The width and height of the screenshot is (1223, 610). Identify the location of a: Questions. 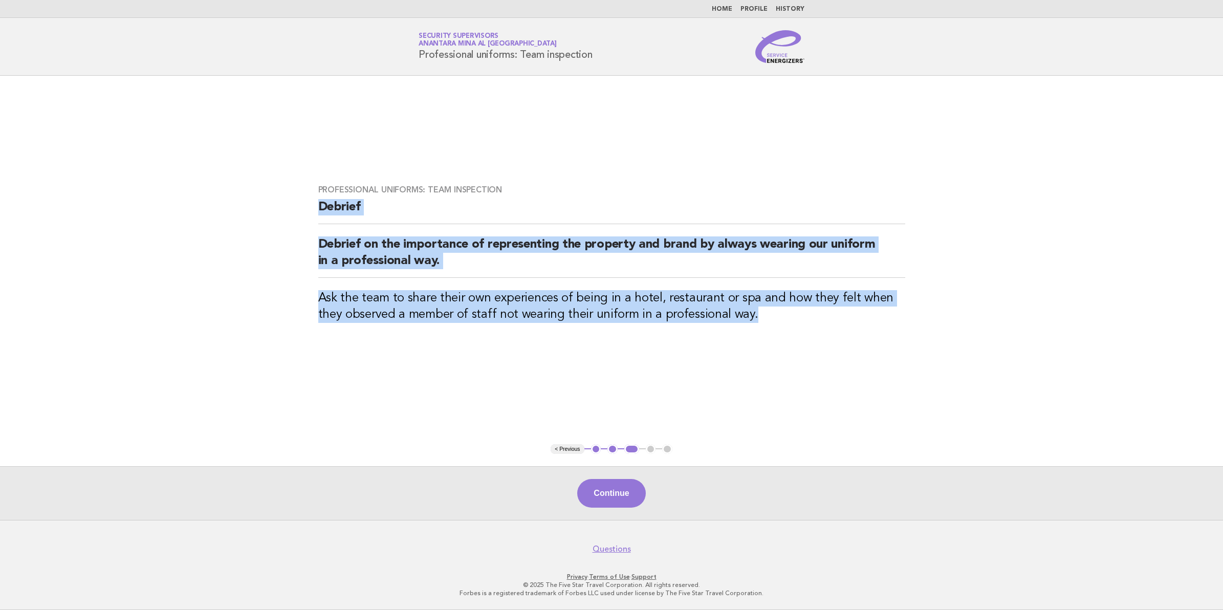
(612, 549).